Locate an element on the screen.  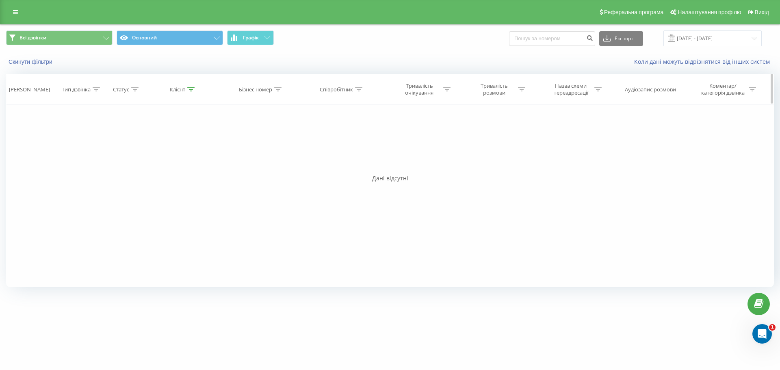
div: Статус is located at coordinates (121, 89).